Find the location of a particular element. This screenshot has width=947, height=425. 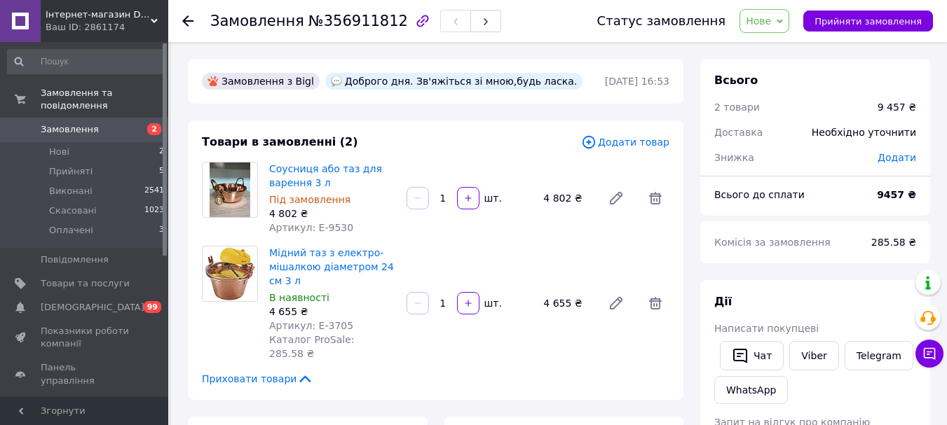

span: Прийняти замовлення is located at coordinates (868, 21).